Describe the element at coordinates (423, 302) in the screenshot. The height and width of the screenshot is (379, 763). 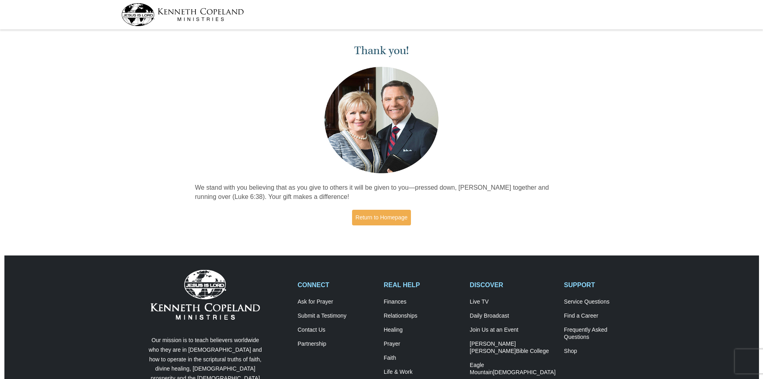
I see `a: Finances` at that location.